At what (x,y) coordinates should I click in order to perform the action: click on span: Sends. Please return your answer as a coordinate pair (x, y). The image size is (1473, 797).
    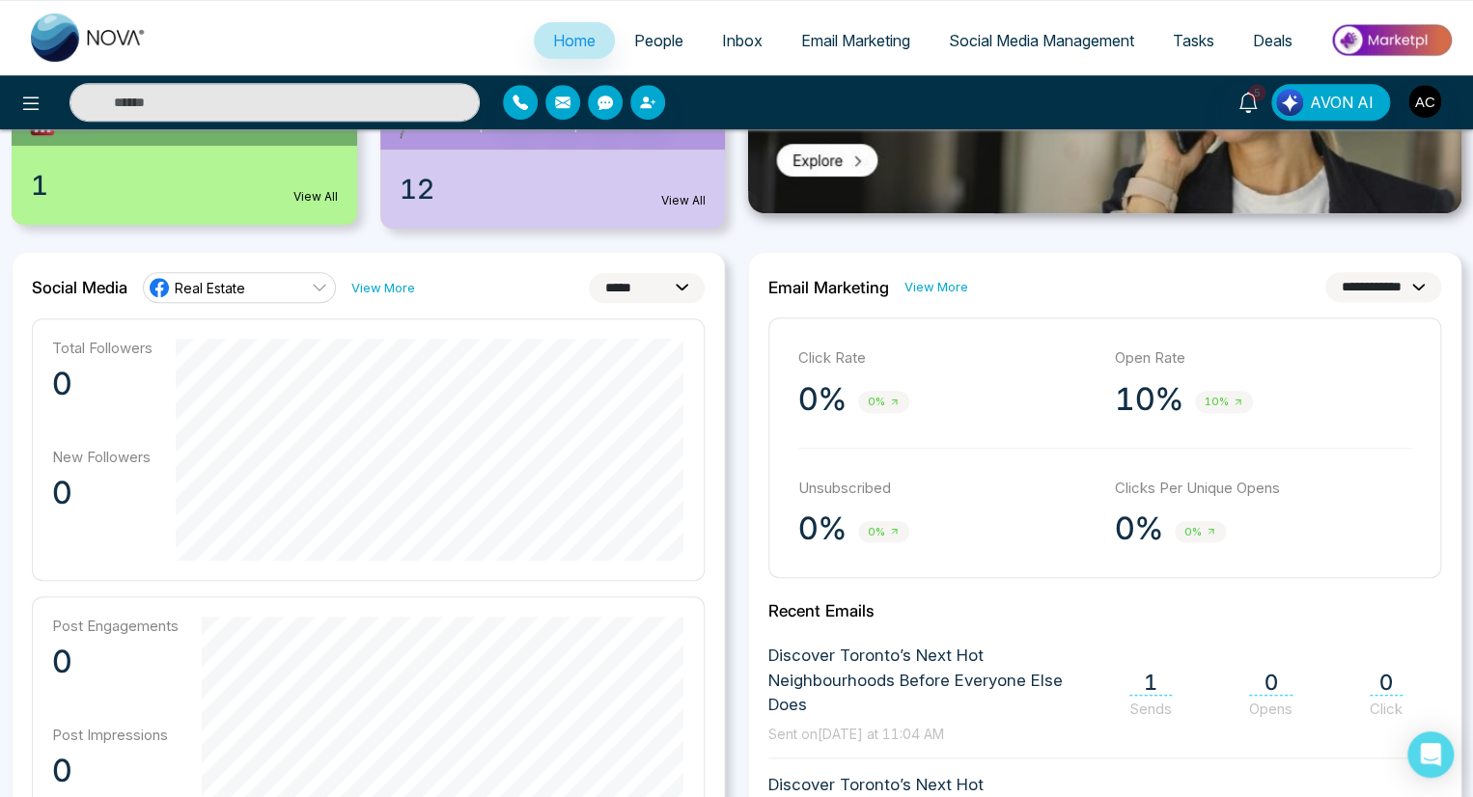
    Looking at the image, I should click on (1151, 709).